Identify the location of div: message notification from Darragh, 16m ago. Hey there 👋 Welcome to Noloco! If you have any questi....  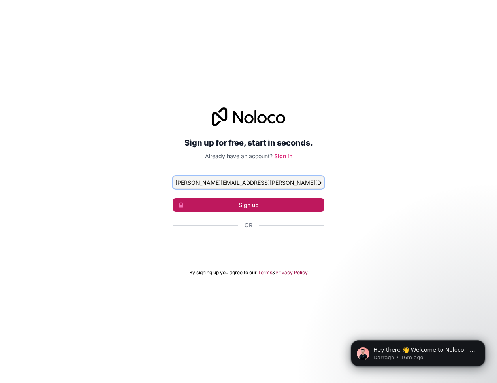
(79, 30).